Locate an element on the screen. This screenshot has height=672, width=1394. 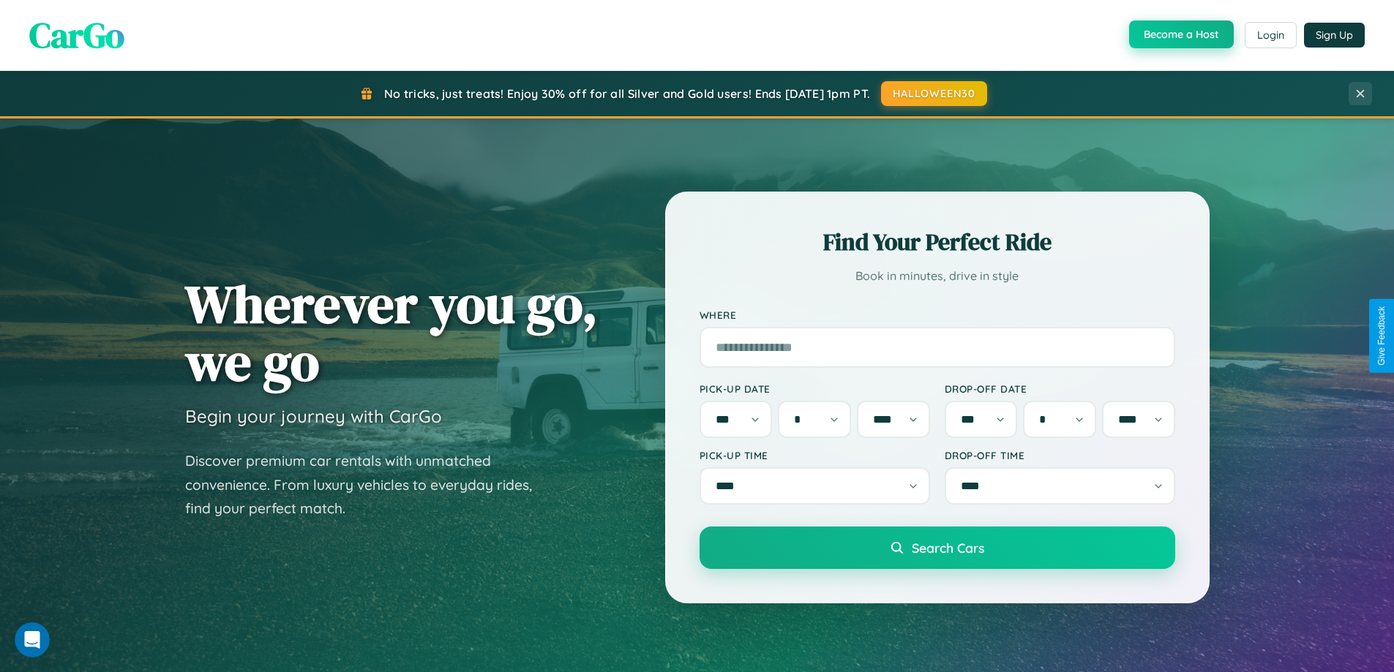
span: Search Cars is located at coordinates (947, 548).